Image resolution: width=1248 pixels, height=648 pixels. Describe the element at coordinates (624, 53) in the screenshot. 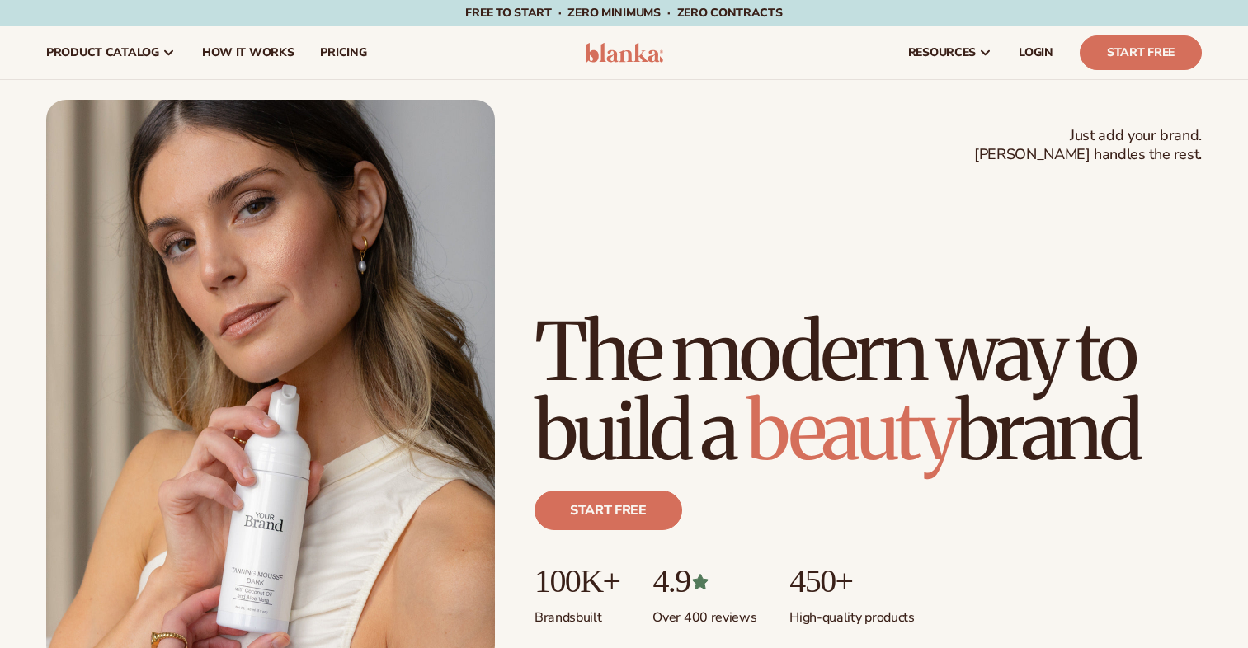

I see `a: logo` at that location.